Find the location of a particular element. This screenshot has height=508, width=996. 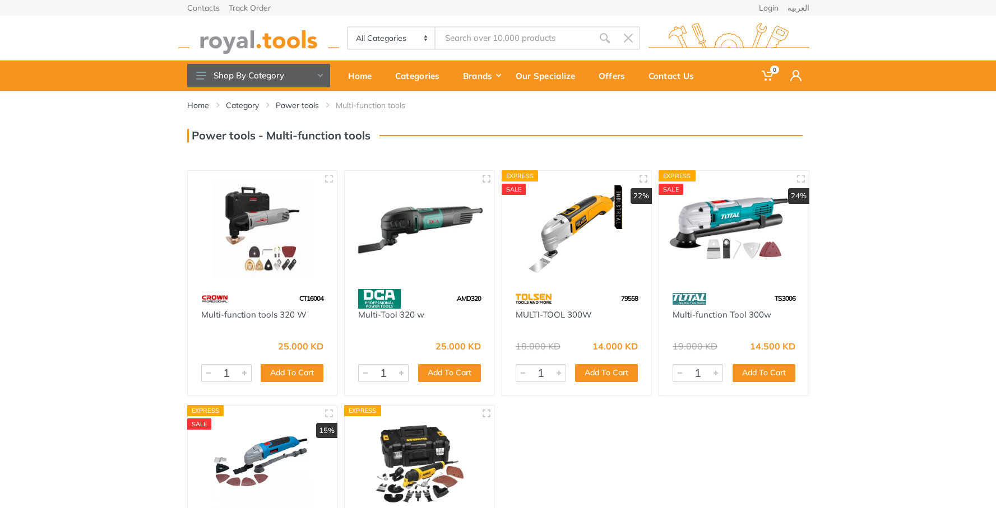

h3: Power tools - Multi-function tools is located at coordinates (279, 136).